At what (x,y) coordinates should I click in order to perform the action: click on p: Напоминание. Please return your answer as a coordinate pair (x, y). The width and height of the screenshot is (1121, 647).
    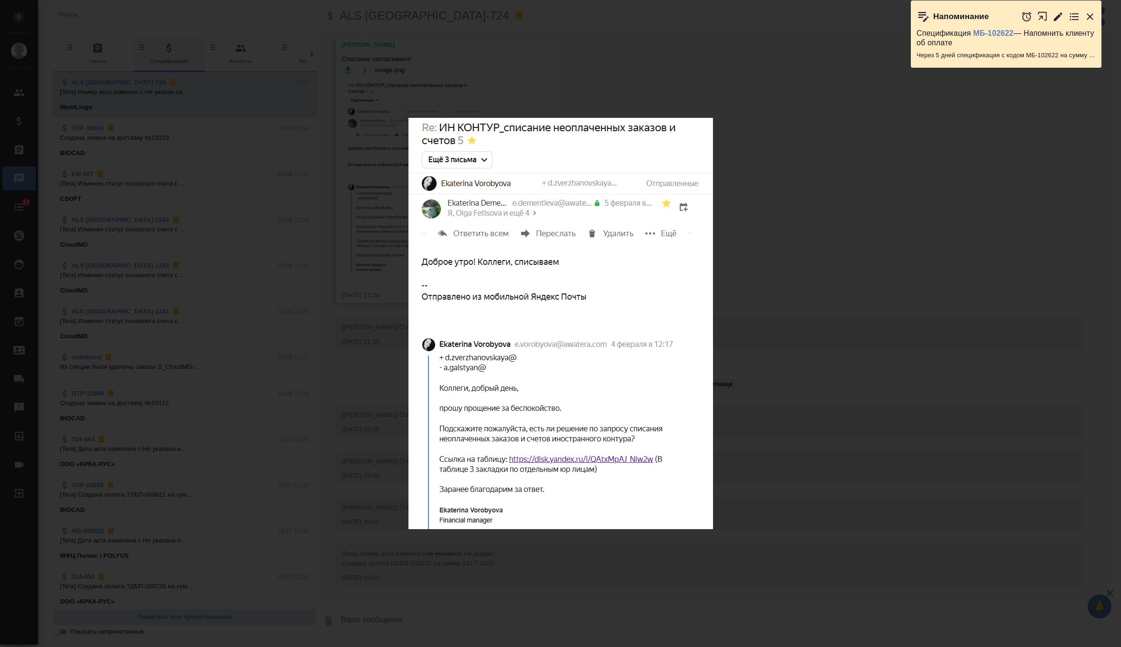
    Looking at the image, I should click on (961, 17).